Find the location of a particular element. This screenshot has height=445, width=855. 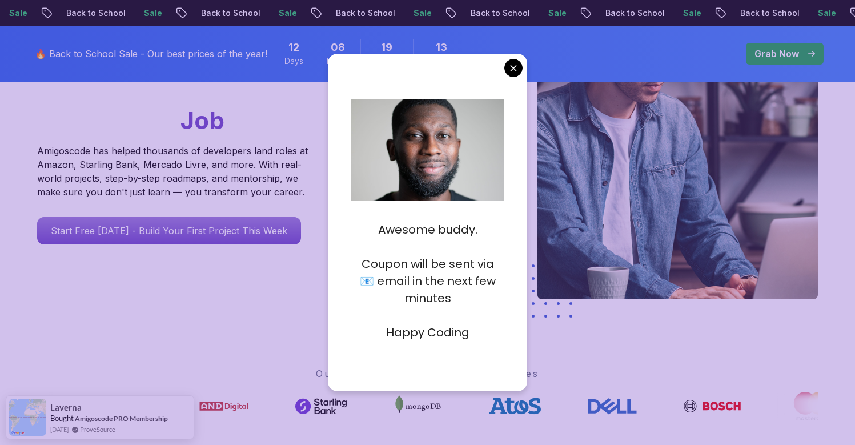

p: Amigoscode has helped thousands of developers land roles at Amazon, Starling Bank, Mercado Livre,... is located at coordinates (174, 171).